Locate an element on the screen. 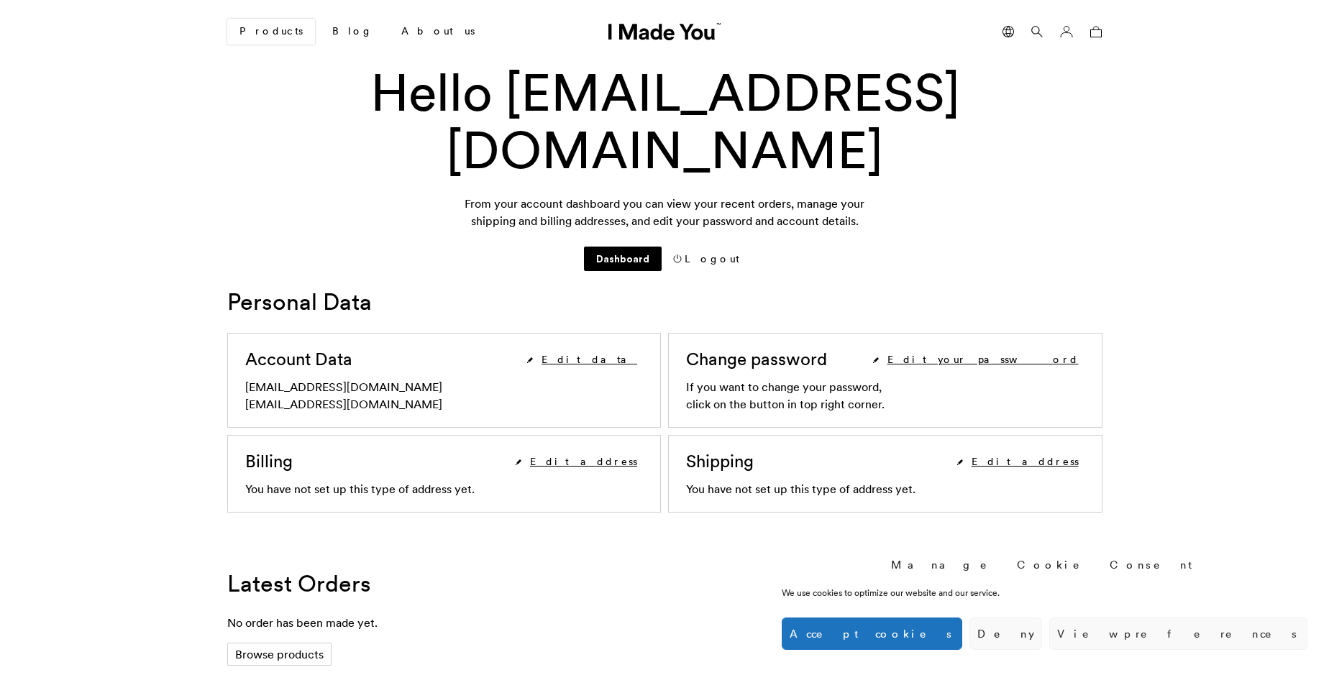 This screenshot has height=675, width=1329. p: If you want to change your password, click on the button in top right corner. is located at coordinates (885, 395).